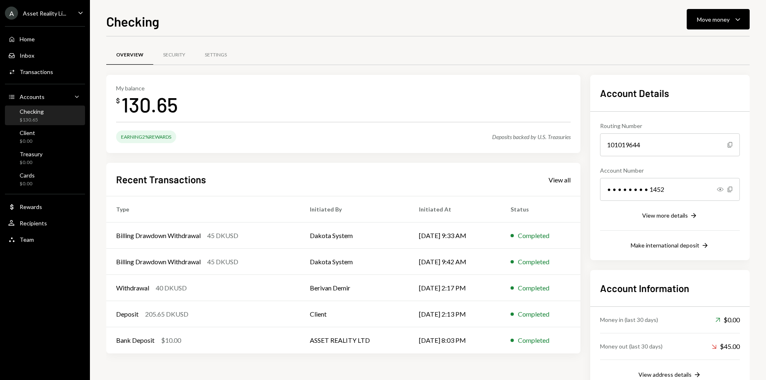 The image size is (766, 380). Describe the element at coordinates (718, 19) in the screenshot. I see `button: Move money` at that location.